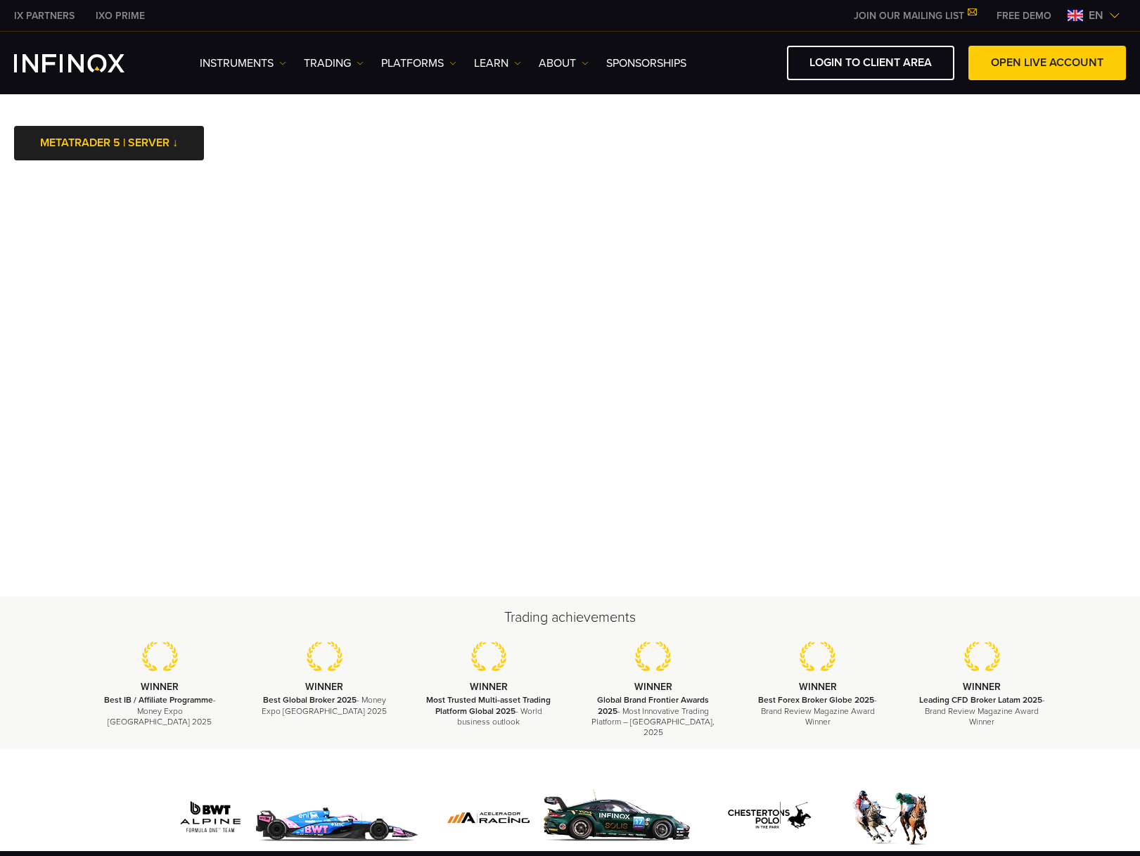 The height and width of the screenshot is (856, 1140). Describe the element at coordinates (86, 63) in the screenshot. I see `a: INFINOX Logo` at that location.